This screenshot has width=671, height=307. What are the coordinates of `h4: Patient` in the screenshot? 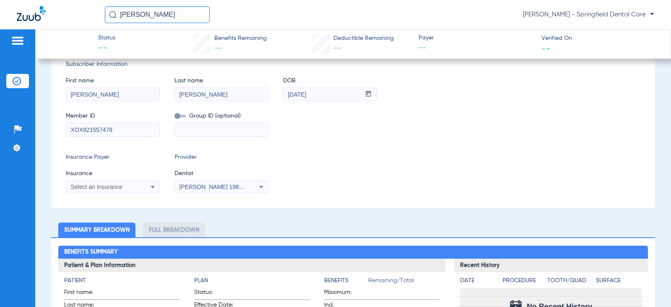 It's located at (122, 280).